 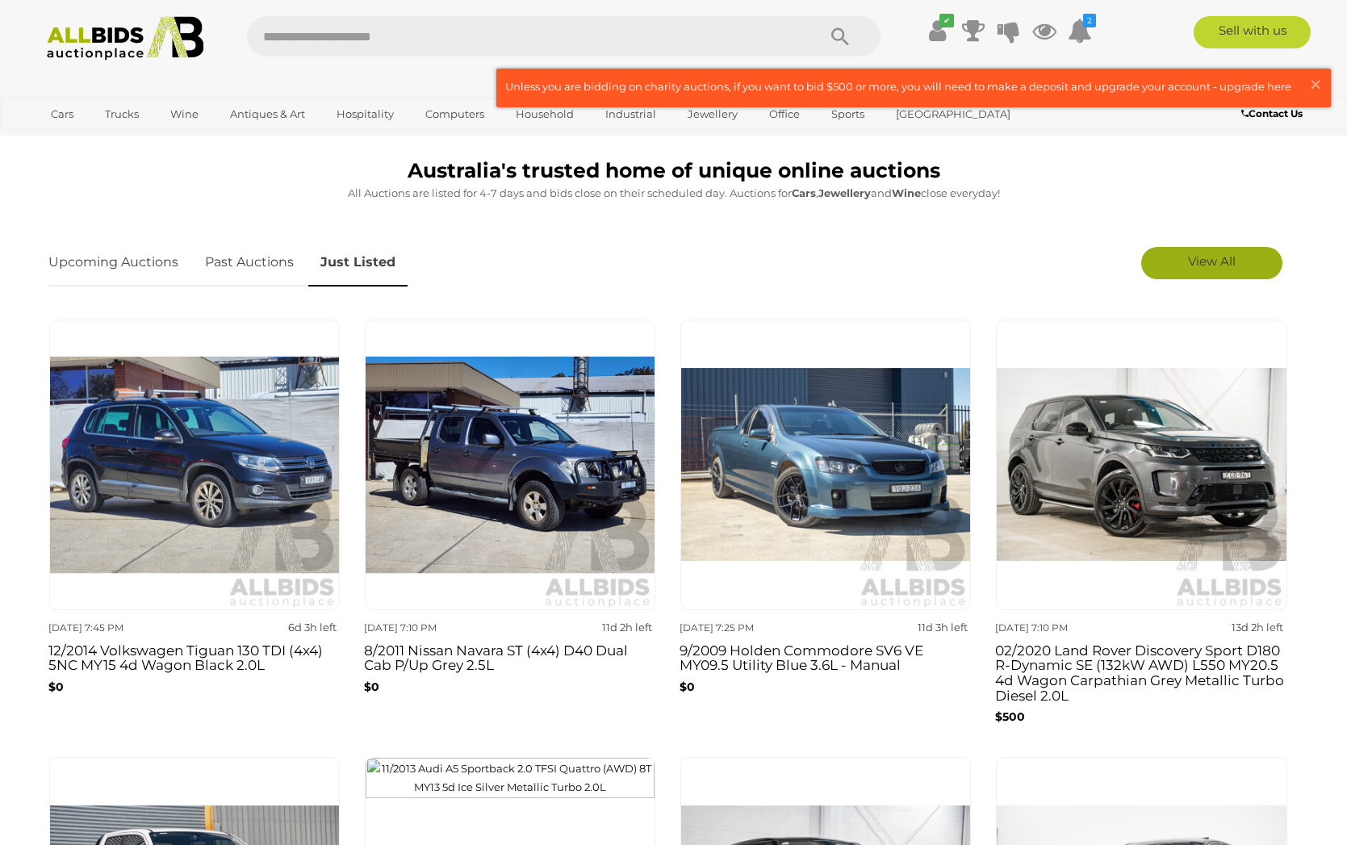 I want to click on a: Just Listed, so click(x=358, y=262).